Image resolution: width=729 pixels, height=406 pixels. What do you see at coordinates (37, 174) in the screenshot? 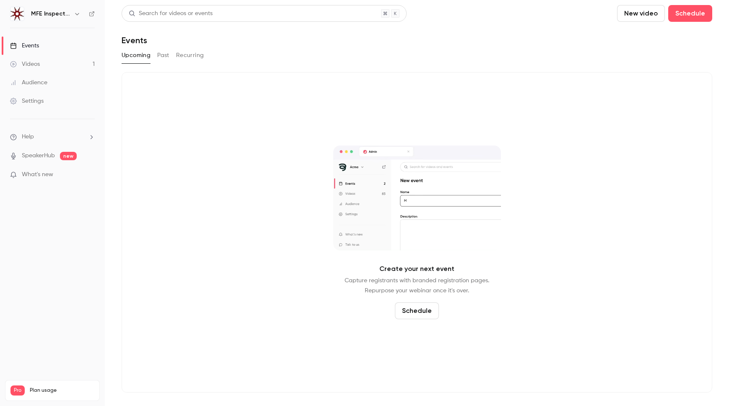
I see `span: What's new` at bounding box center [37, 174].